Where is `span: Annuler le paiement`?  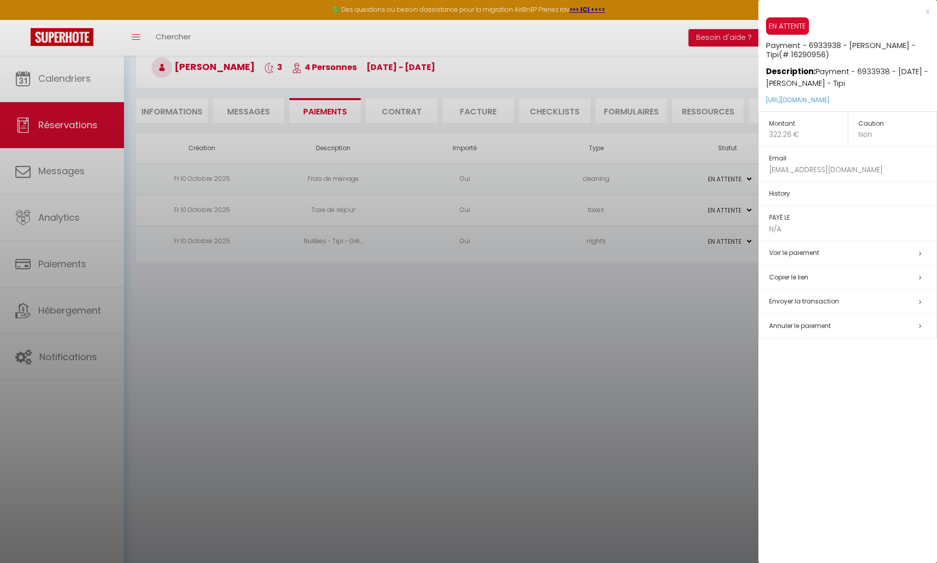
span: Annuler le paiement is located at coordinates (800, 325).